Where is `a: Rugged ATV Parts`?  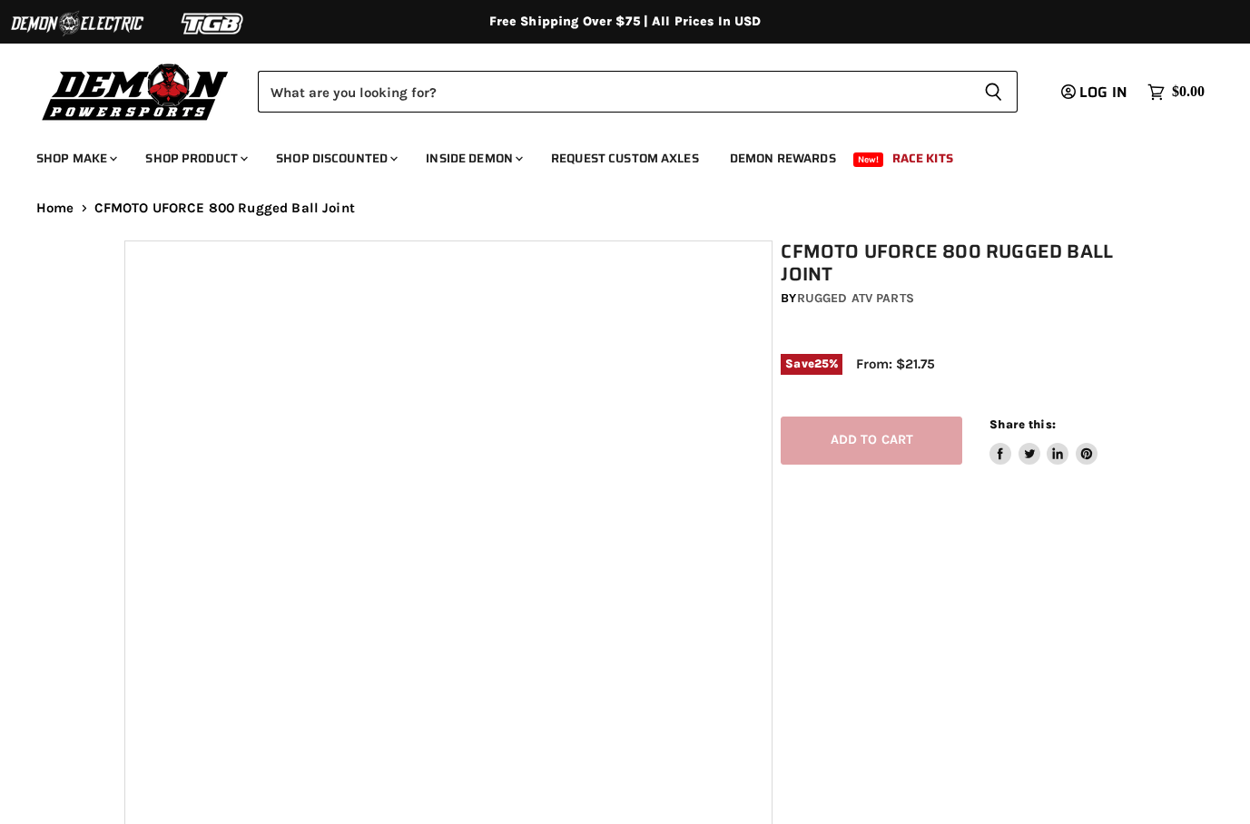 a: Rugged ATV Parts is located at coordinates (855, 298).